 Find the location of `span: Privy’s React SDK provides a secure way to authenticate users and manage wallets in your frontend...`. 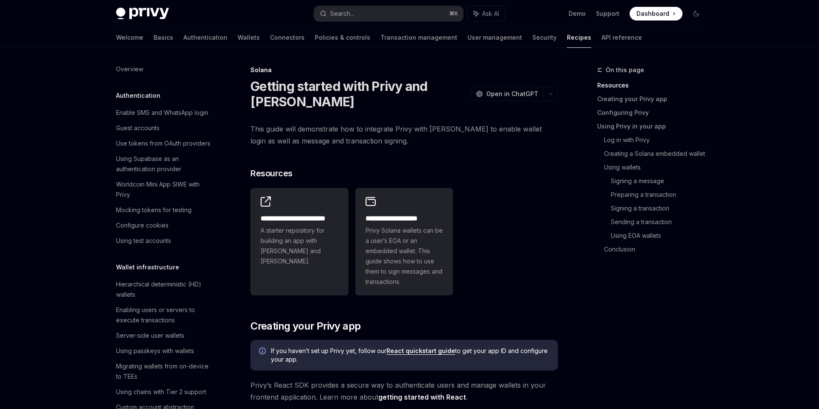

span: Privy’s React SDK provides a secure way to authenticate users and manage wallets in your frontend... is located at coordinates (404, 391).